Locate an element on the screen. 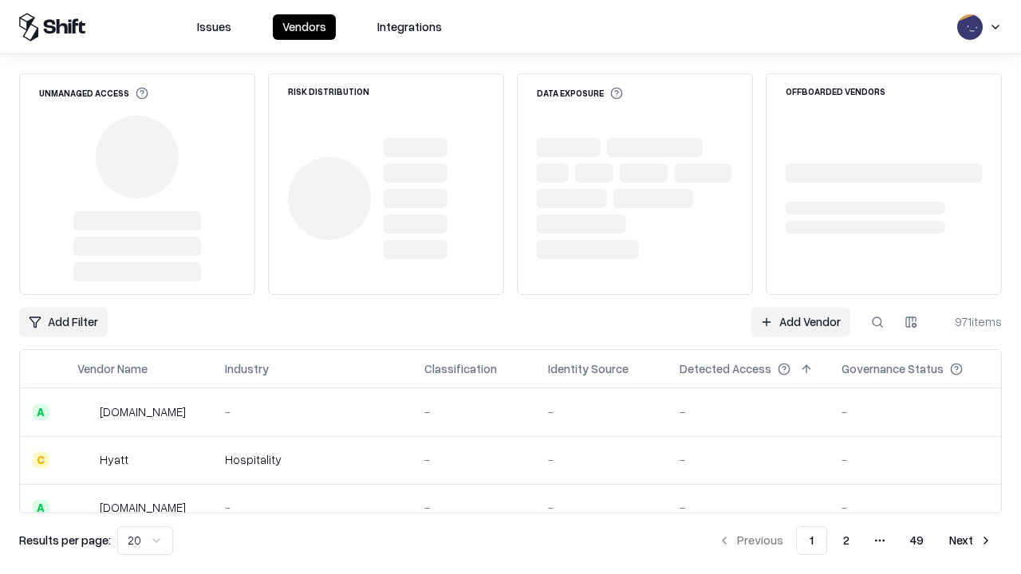 The width and height of the screenshot is (1021, 574). div: Classification is located at coordinates (460, 368).